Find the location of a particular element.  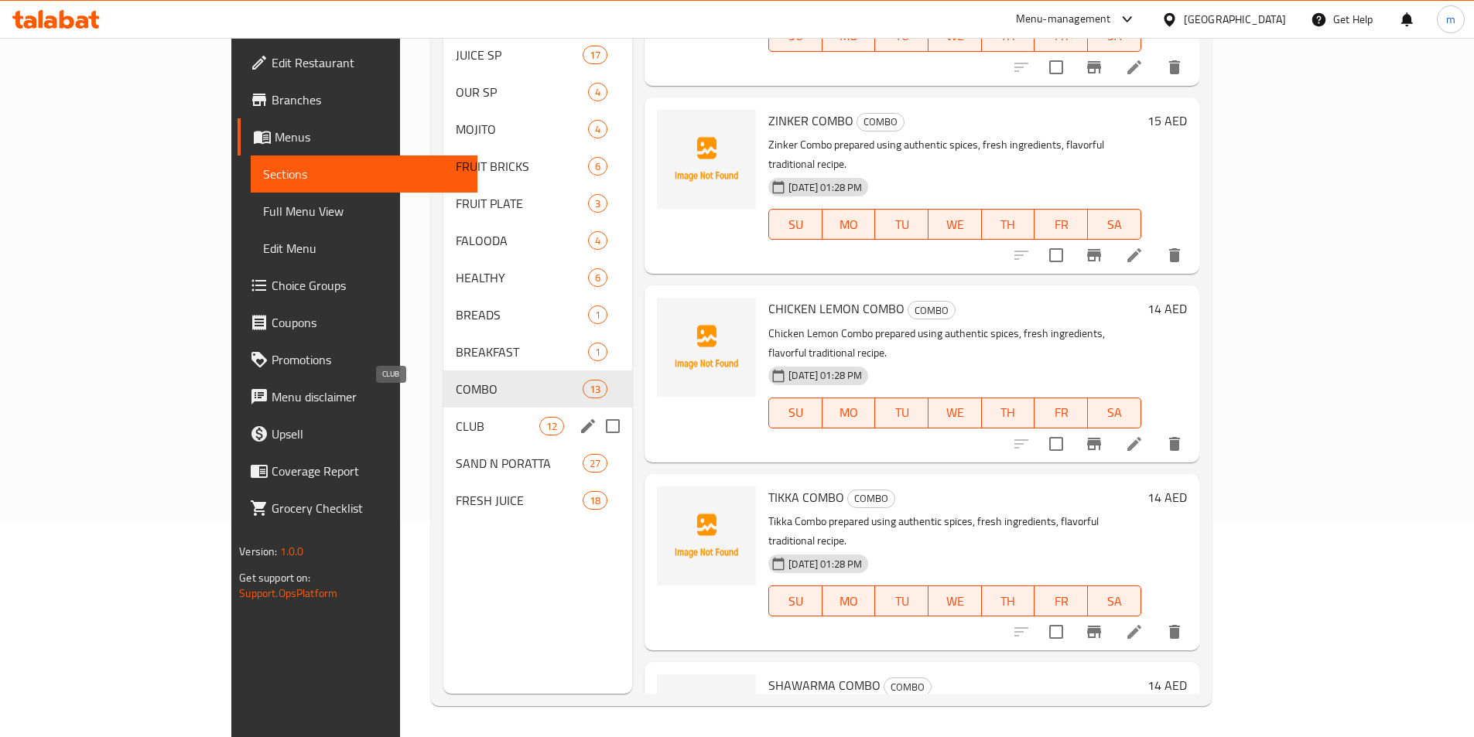

div: FALOODA4 is located at coordinates (538, 241).